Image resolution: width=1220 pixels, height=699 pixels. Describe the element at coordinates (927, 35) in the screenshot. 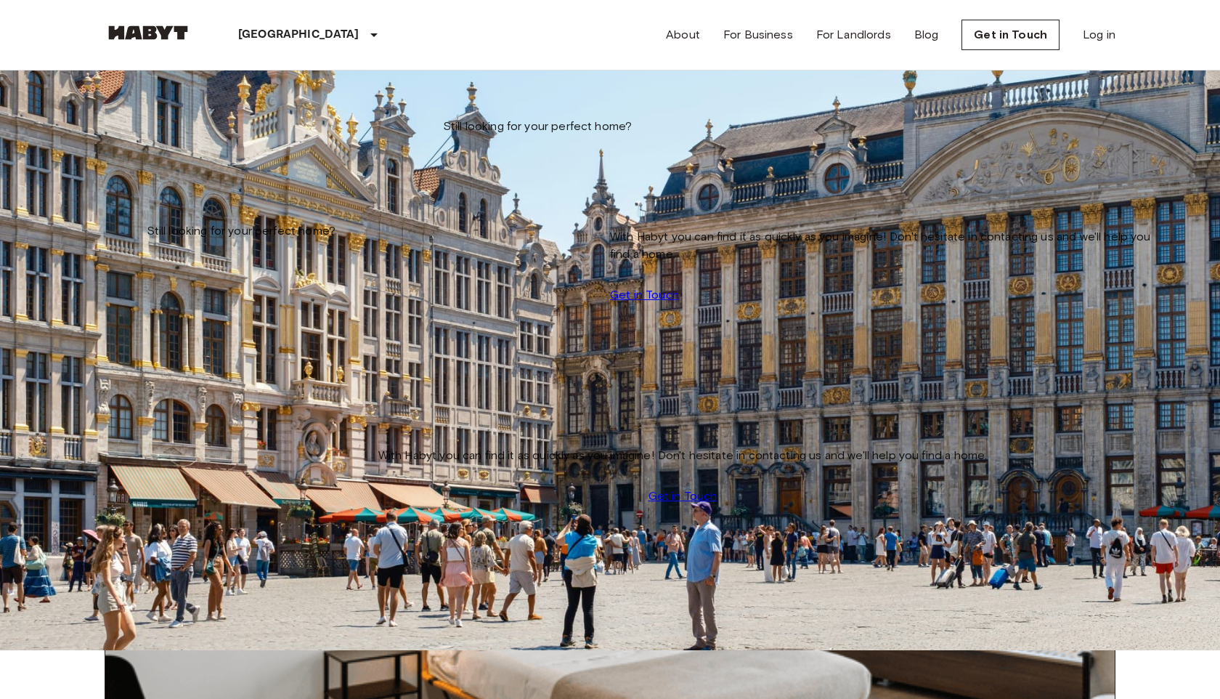

I see `a: Blog` at that location.